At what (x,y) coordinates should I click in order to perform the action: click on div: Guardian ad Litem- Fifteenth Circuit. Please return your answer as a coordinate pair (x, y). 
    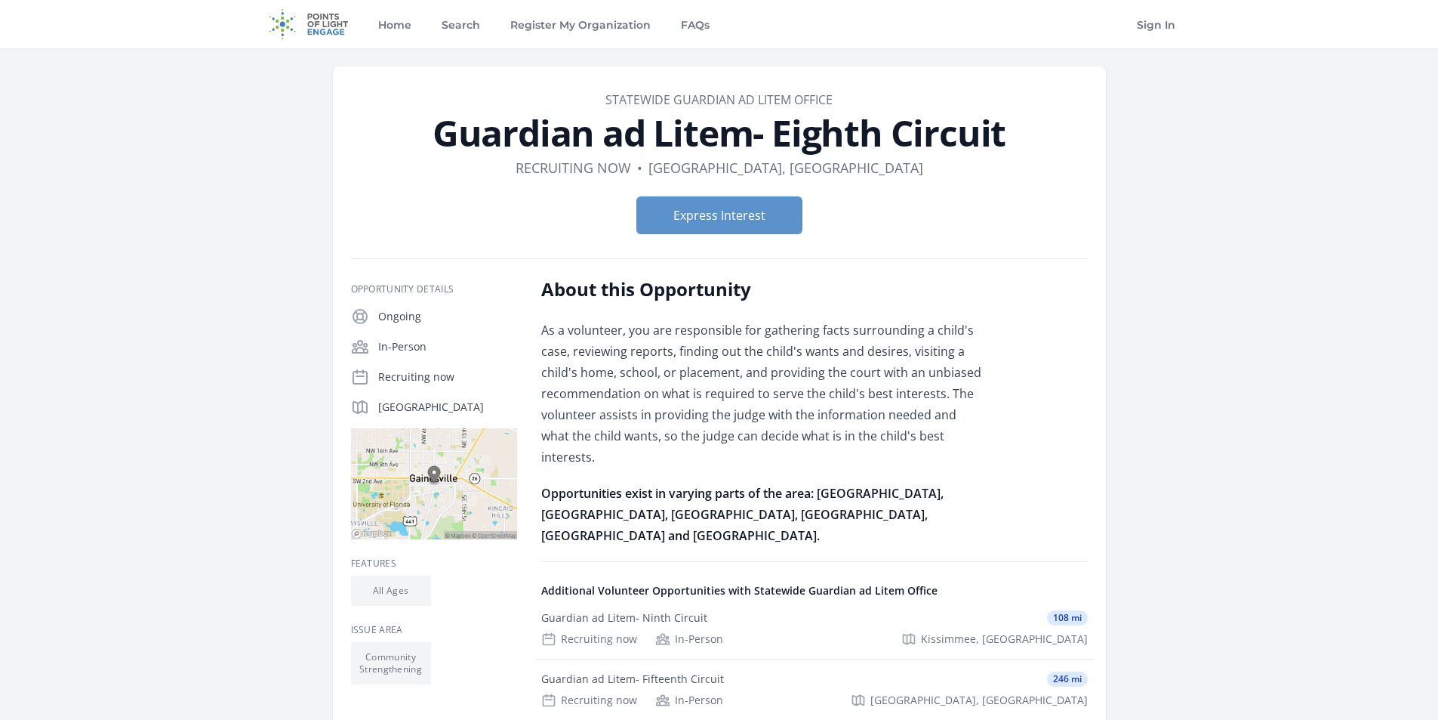
    Looking at the image, I should click on (633, 679).